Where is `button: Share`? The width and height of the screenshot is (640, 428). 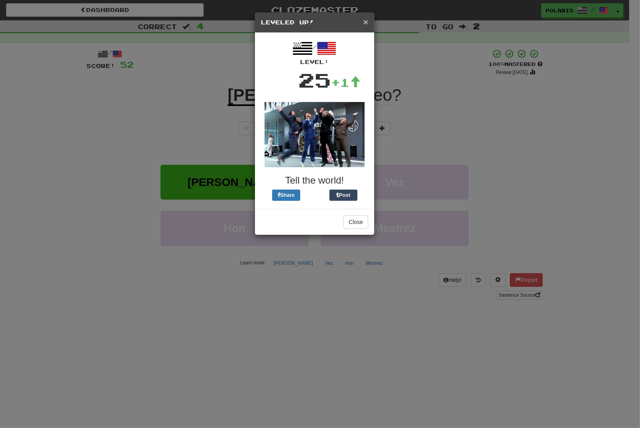 button: Share is located at coordinates (286, 195).